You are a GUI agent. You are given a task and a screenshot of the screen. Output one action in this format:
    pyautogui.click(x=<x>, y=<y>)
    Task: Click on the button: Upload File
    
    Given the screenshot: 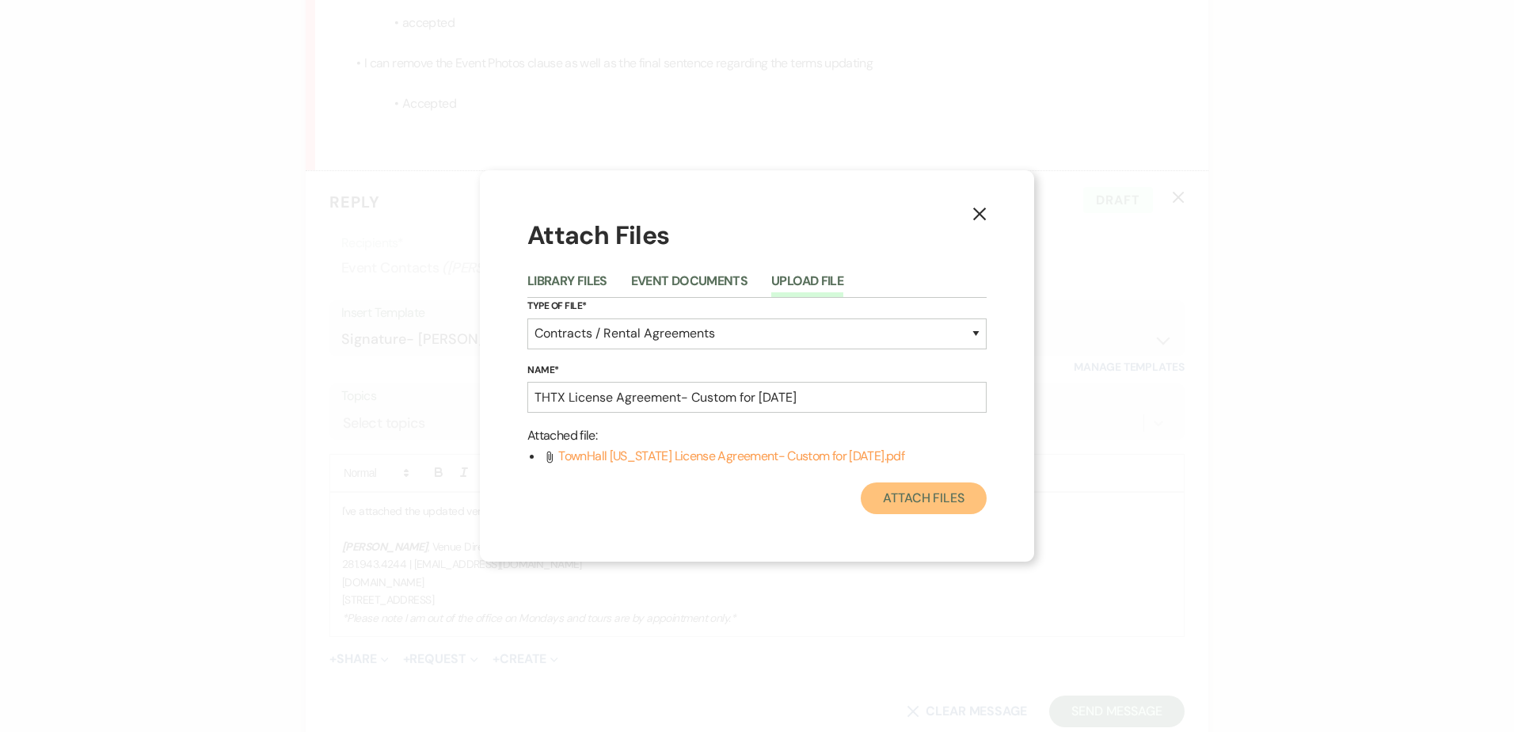 What is the action you would take?
    pyautogui.click(x=807, y=286)
    